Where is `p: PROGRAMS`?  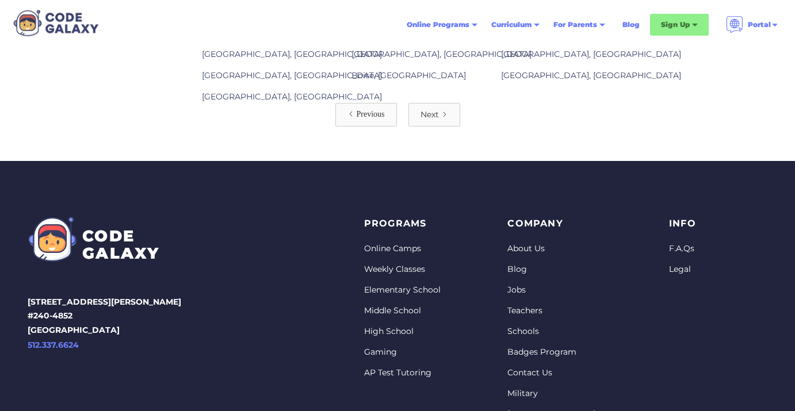 p: PROGRAMS is located at coordinates (402, 224).